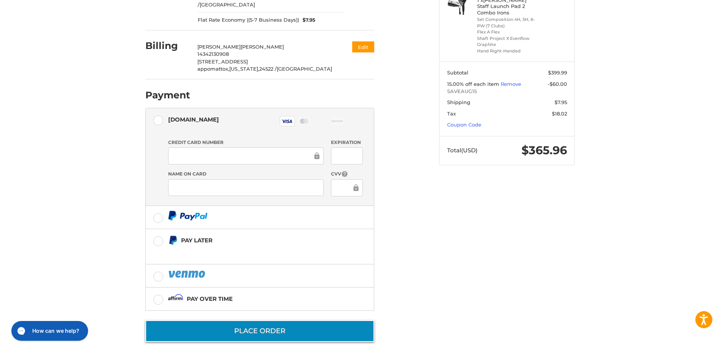 This screenshot has height=351, width=720. I want to click on label: Credit Card Number, so click(246, 142).